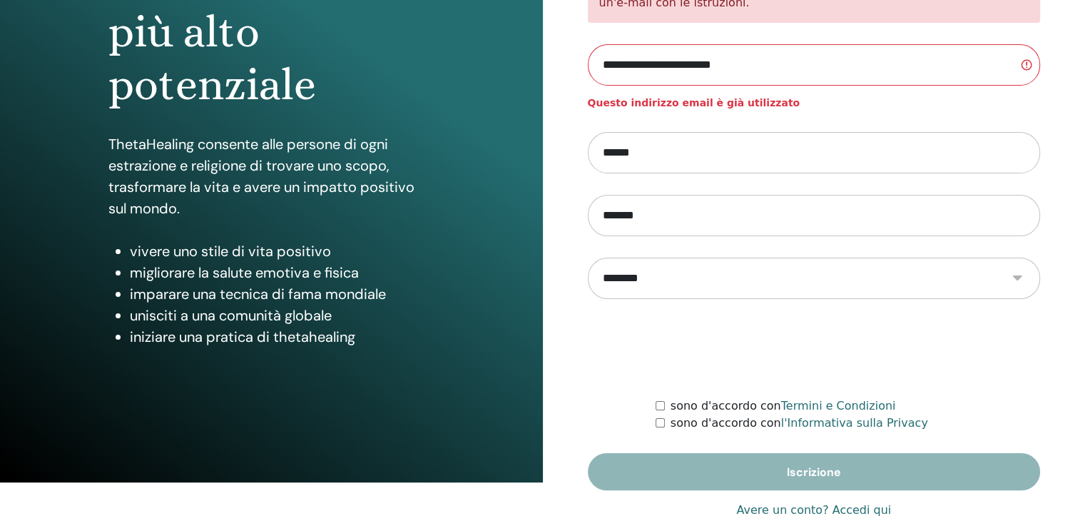 The height and width of the screenshot is (521, 1085). Describe the element at coordinates (694, 103) in the screenshot. I see `font: Questo indirizzo email è già utilizzato` at that location.